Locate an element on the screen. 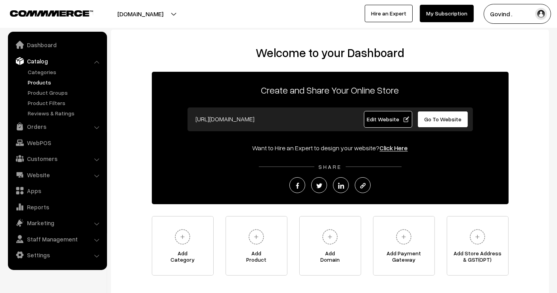 The height and width of the screenshot is (293, 557). a: Reviews & Ratings is located at coordinates (65, 113).